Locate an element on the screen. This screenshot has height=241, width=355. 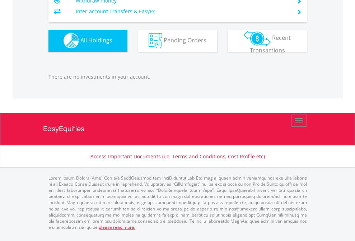
button: All Holdings is located at coordinates (88, 41).